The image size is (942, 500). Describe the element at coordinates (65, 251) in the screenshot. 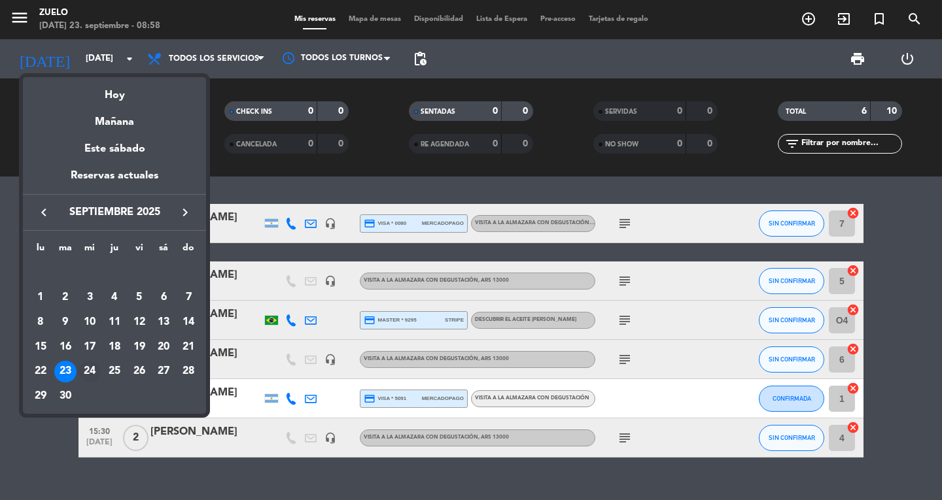

I see `th: martes` at that location.